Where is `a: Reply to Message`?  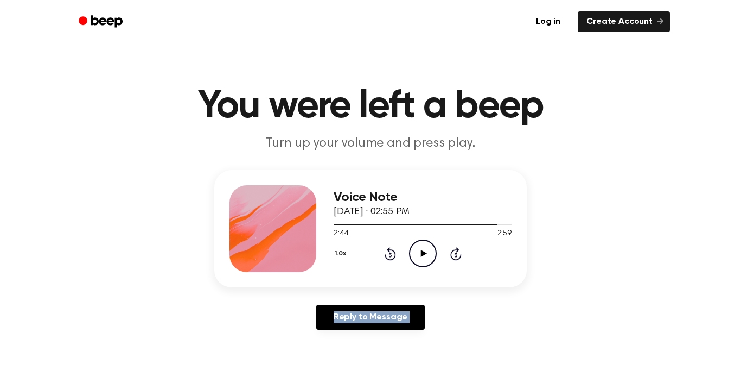 a: Reply to Message is located at coordinates (371, 317).